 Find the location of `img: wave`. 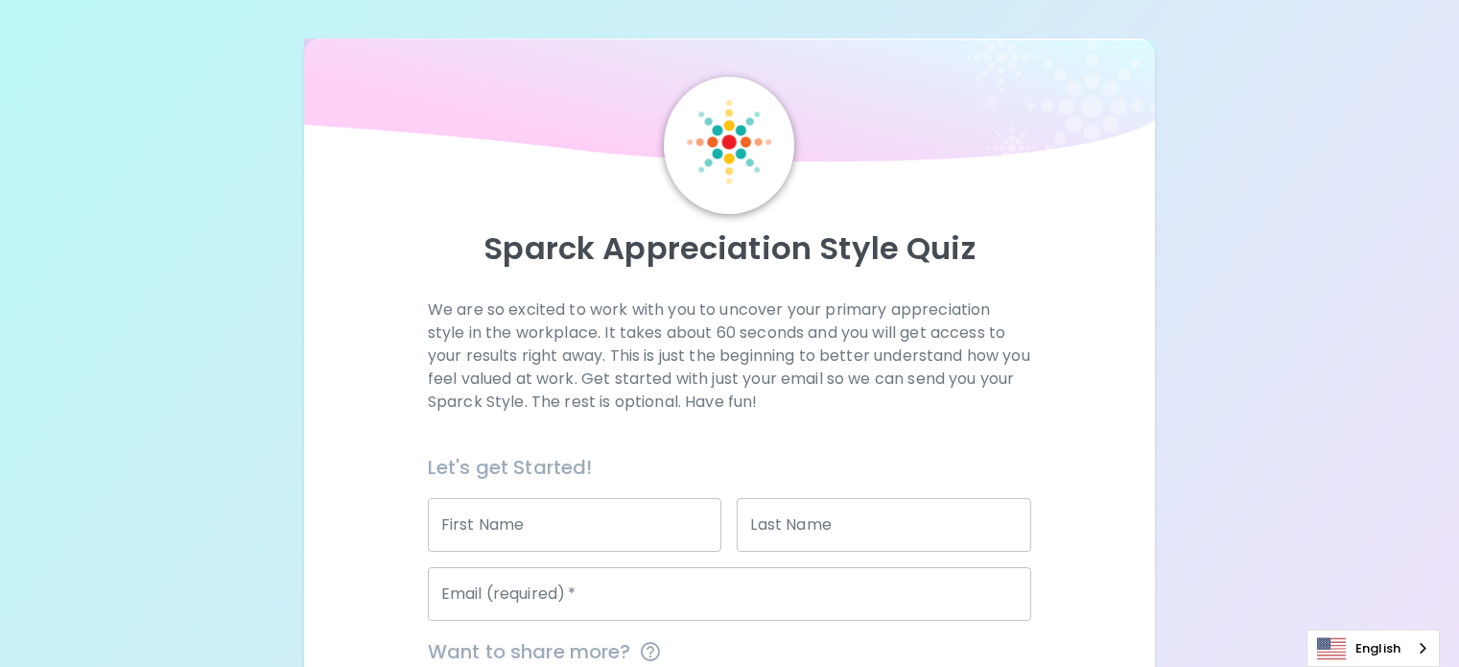

img: wave is located at coordinates (729, 106).